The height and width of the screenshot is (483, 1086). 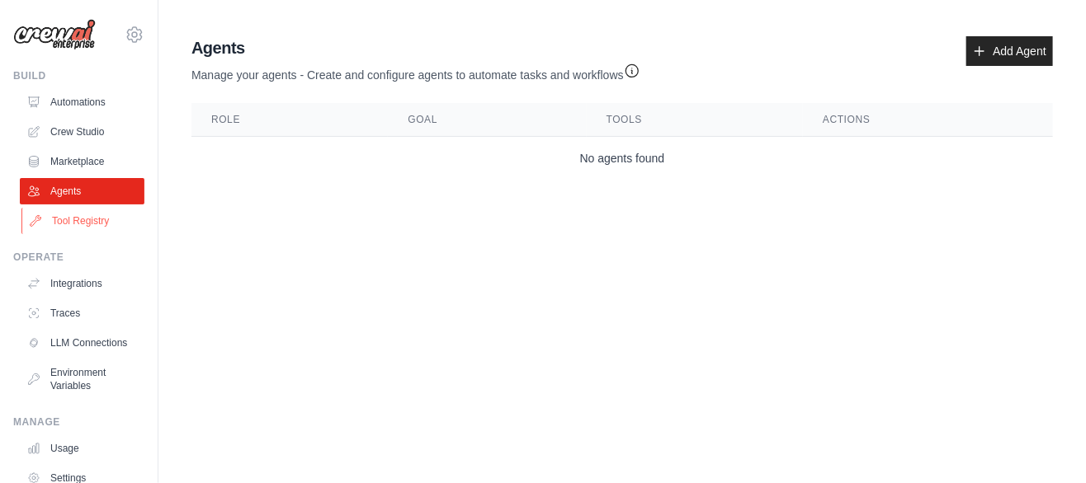 What do you see at coordinates (487, 120) in the screenshot?
I see `th: Goal` at bounding box center [487, 120].